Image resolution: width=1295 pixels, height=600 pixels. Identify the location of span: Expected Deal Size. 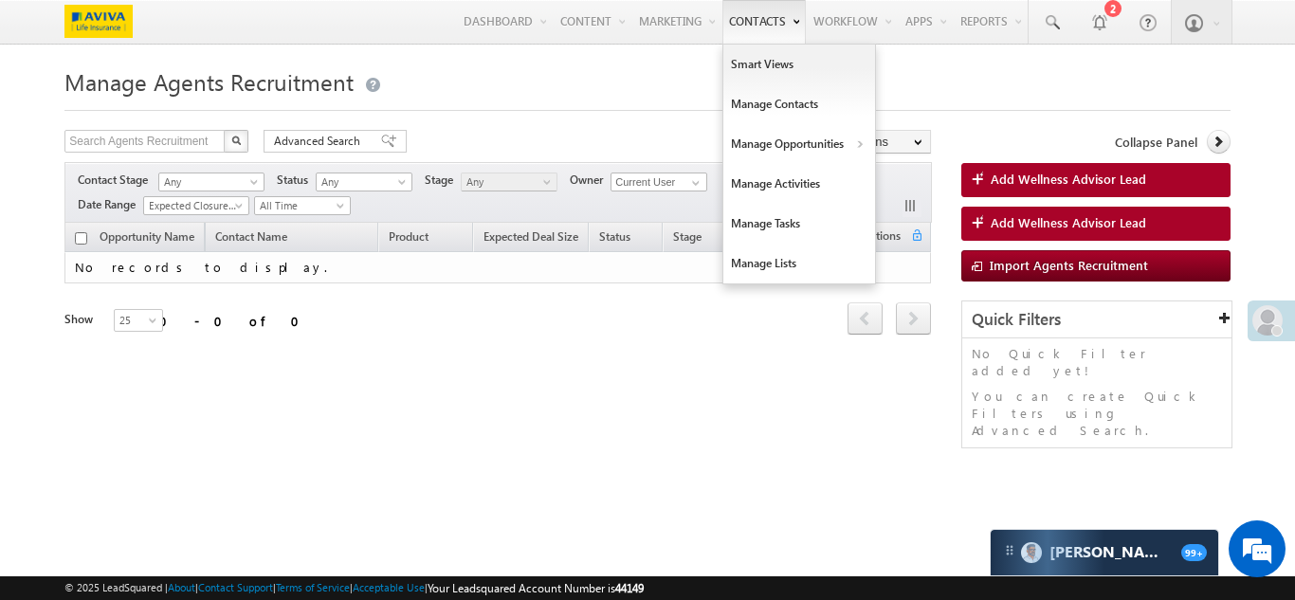
(531, 236).